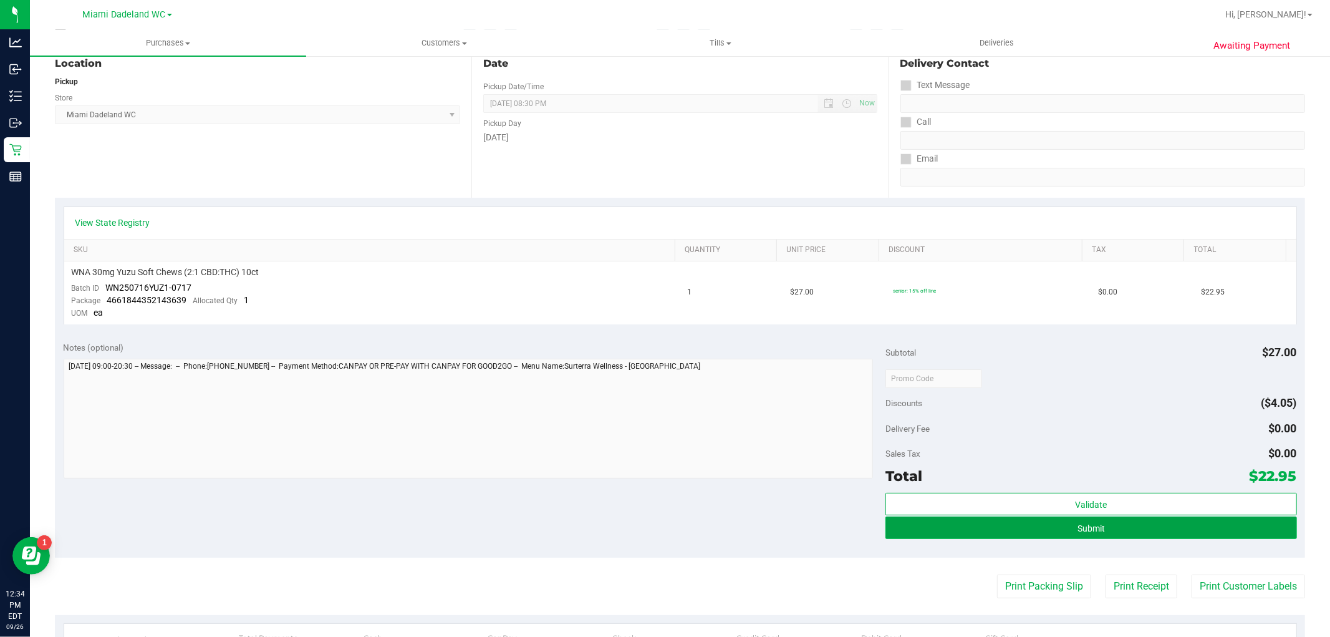 Image resolution: width=1330 pixels, height=637 pixels. What do you see at coordinates (165, 272) in the screenshot?
I see `span: WNA 30mg Yuzu Soft Chews (2:1 CBD:THC) 10ct` at bounding box center [165, 272].